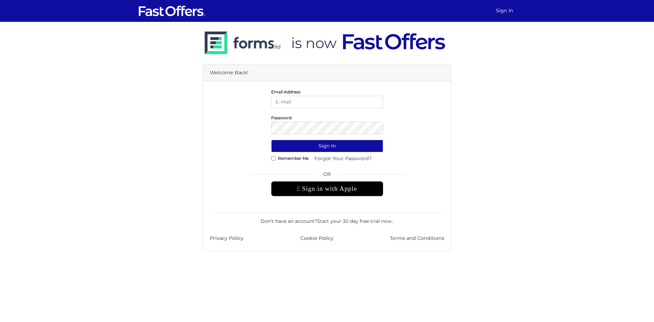  I want to click on a: Terms and Conditions, so click(417, 238).